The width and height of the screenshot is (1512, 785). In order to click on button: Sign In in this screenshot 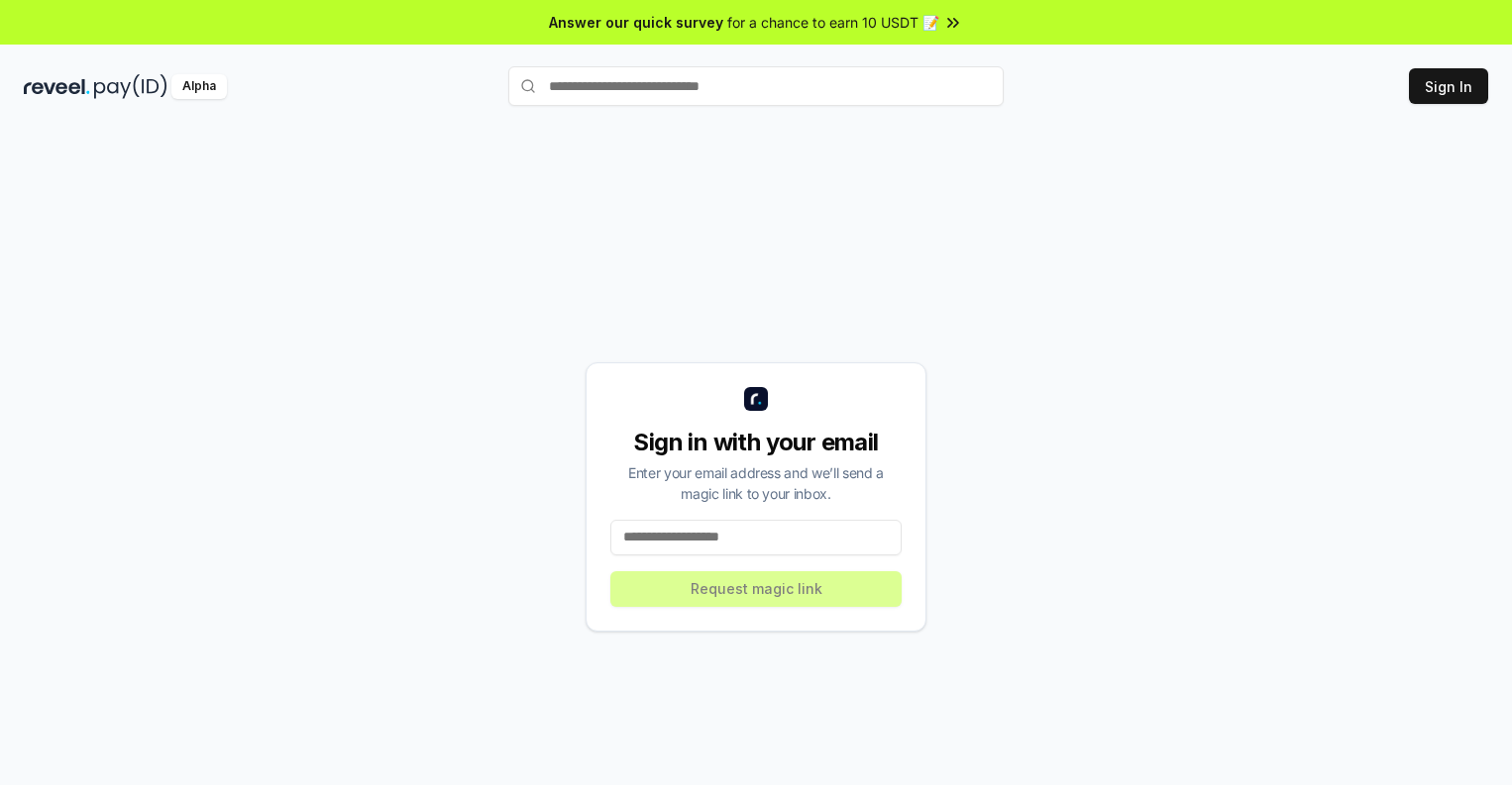, I will do `click(1449, 86)`.